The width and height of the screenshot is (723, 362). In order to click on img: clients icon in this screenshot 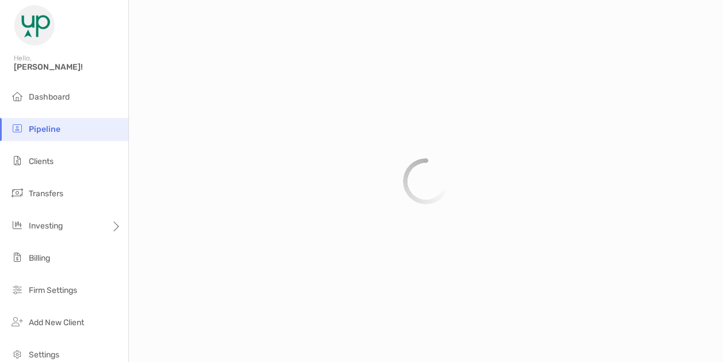, I will do `click(17, 161)`.